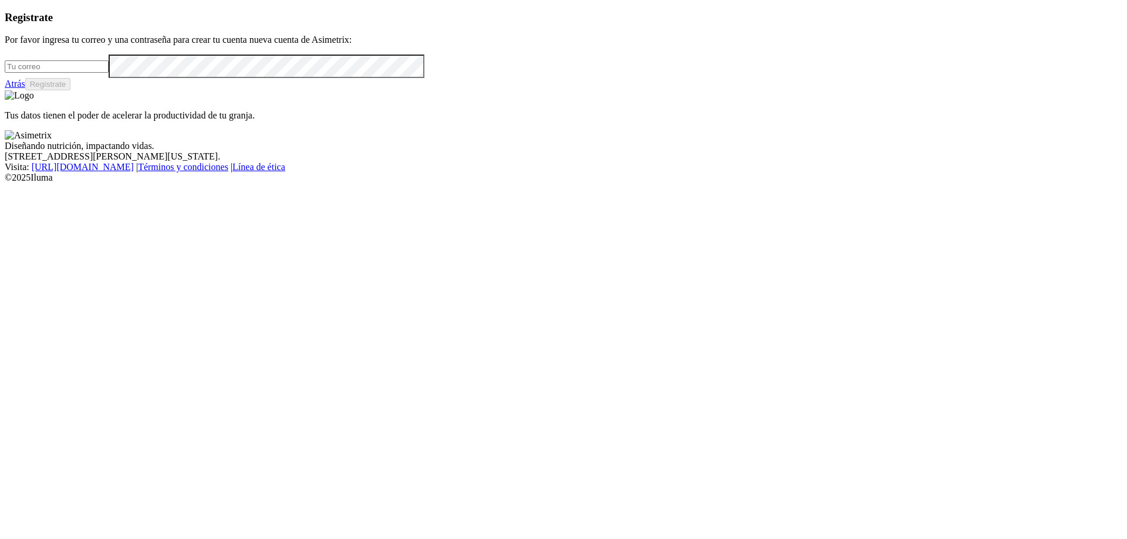 The height and width of the screenshot is (539, 1127). I want to click on div: © 2025 Iluma, so click(563, 178).